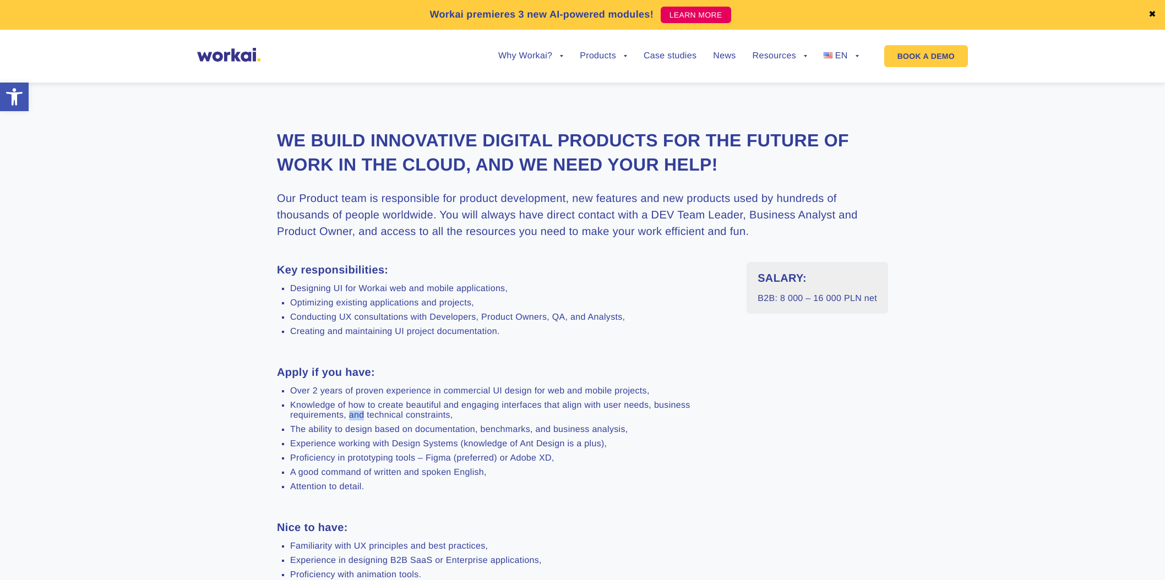 The image size is (1165, 580). I want to click on a: News, so click(724, 56).